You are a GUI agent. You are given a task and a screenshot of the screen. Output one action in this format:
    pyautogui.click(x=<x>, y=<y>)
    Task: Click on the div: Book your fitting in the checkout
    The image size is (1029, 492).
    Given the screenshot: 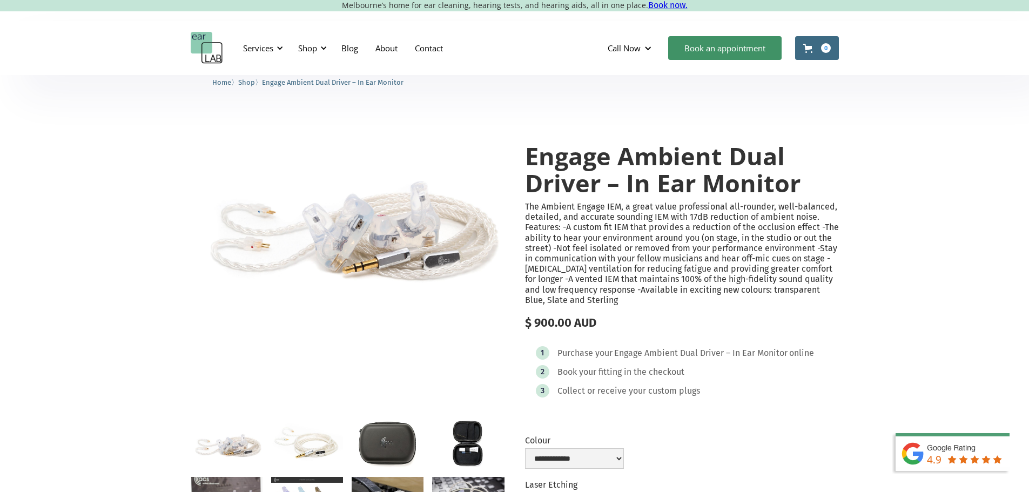 What is the action you would take?
    pyautogui.click(x=621, y=372)
    